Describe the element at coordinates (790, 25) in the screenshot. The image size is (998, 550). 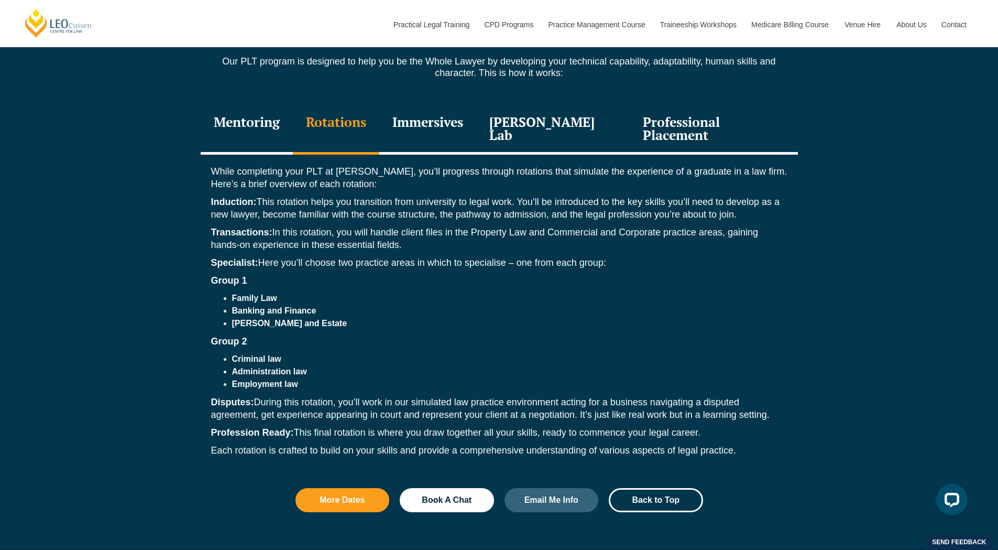
I see `a: Medicare Billing Course` at that location.